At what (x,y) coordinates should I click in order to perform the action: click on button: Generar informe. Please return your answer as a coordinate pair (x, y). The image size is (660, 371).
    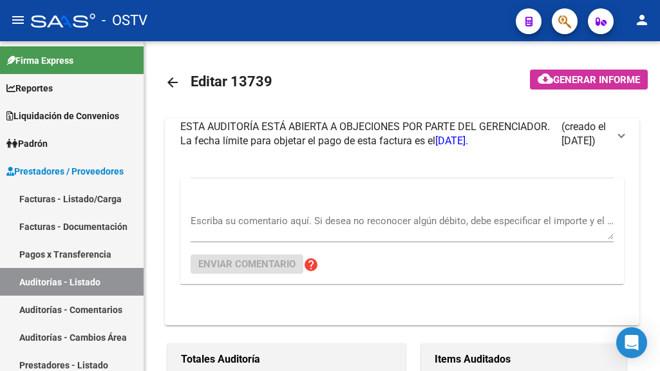
    Looking at the image, I should click on (589, 79).